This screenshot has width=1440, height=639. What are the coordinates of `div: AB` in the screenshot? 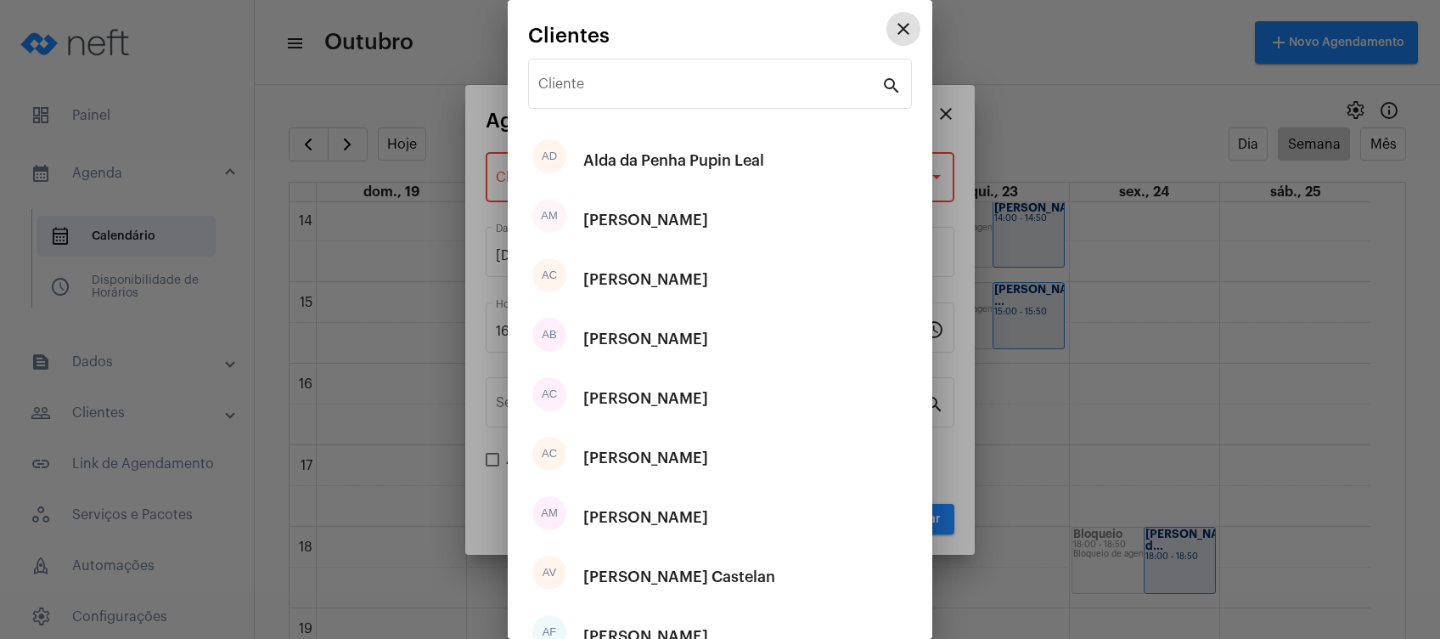 It's located at (550, 335).